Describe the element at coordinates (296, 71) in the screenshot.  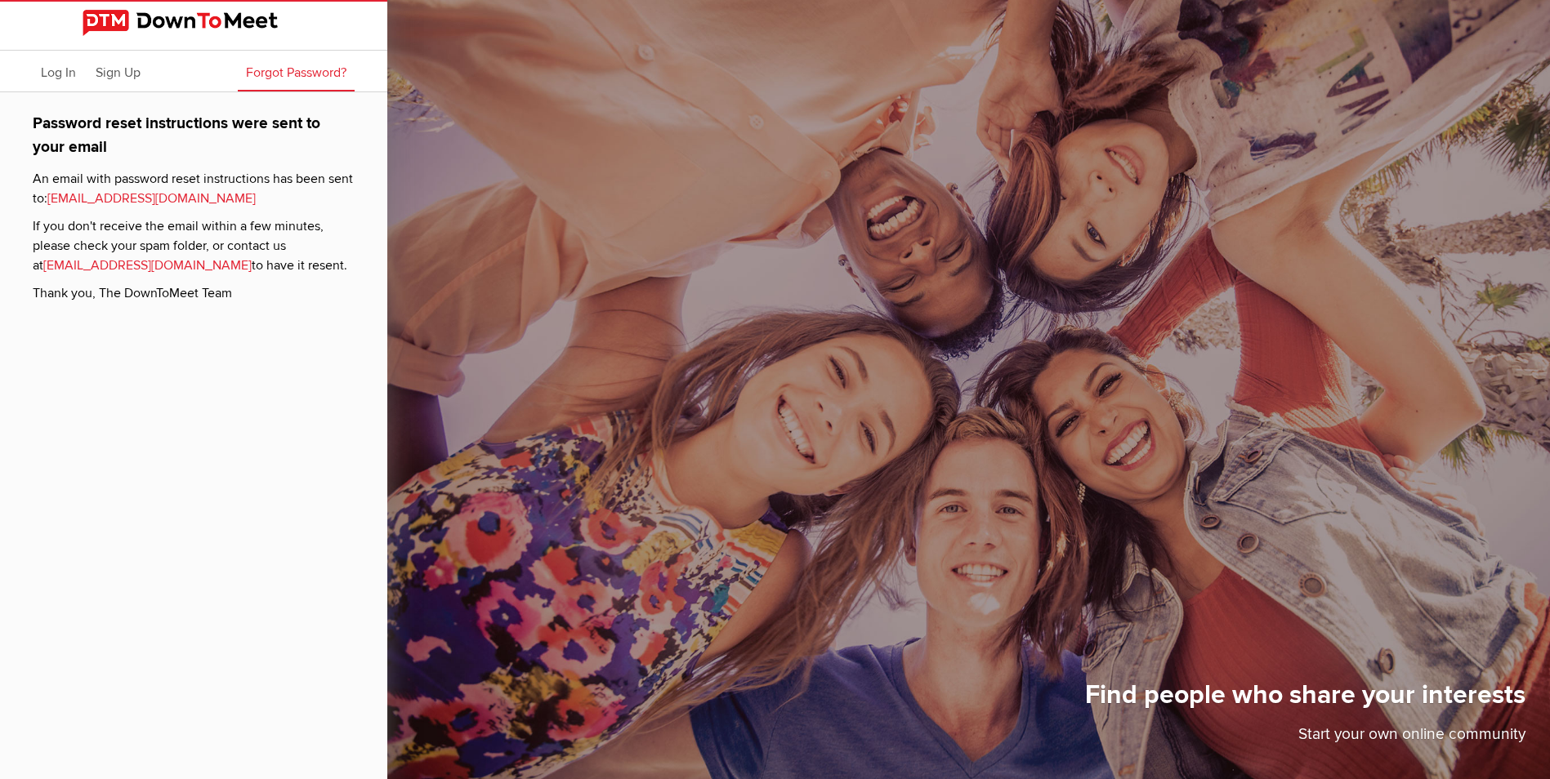
I see `a: Forgot Password?` at that location.